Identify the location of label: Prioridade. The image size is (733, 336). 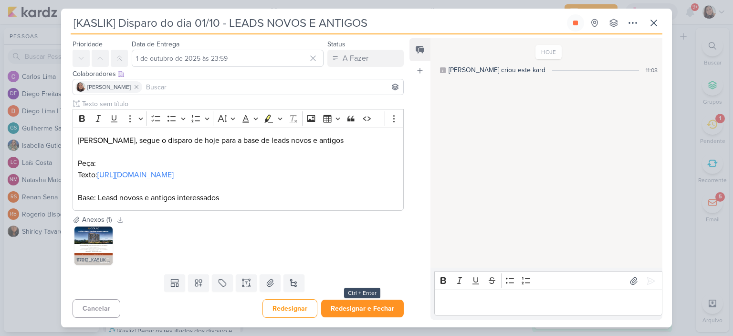
(87, 44).